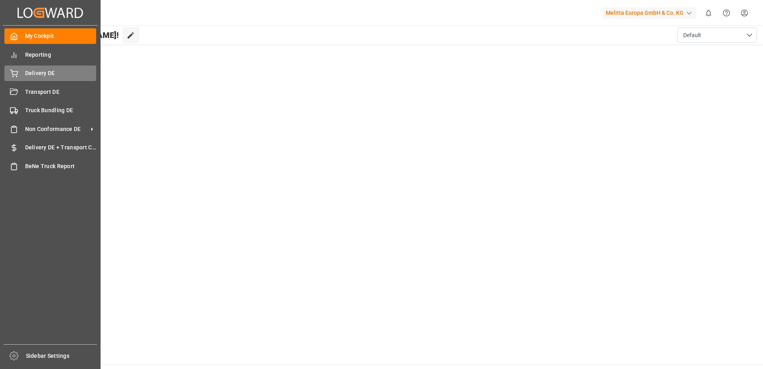 This screenshot has height=369, width=763. Describe the element at coordinates (50, 147) in the screenshot. I see `a: Delivery DE + Transport Cost` at that location.